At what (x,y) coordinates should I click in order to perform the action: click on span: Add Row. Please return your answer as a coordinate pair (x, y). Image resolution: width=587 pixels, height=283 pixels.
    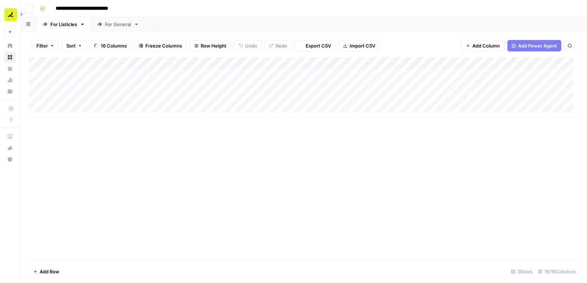
    Looking at the image, I should click on (49, 271).